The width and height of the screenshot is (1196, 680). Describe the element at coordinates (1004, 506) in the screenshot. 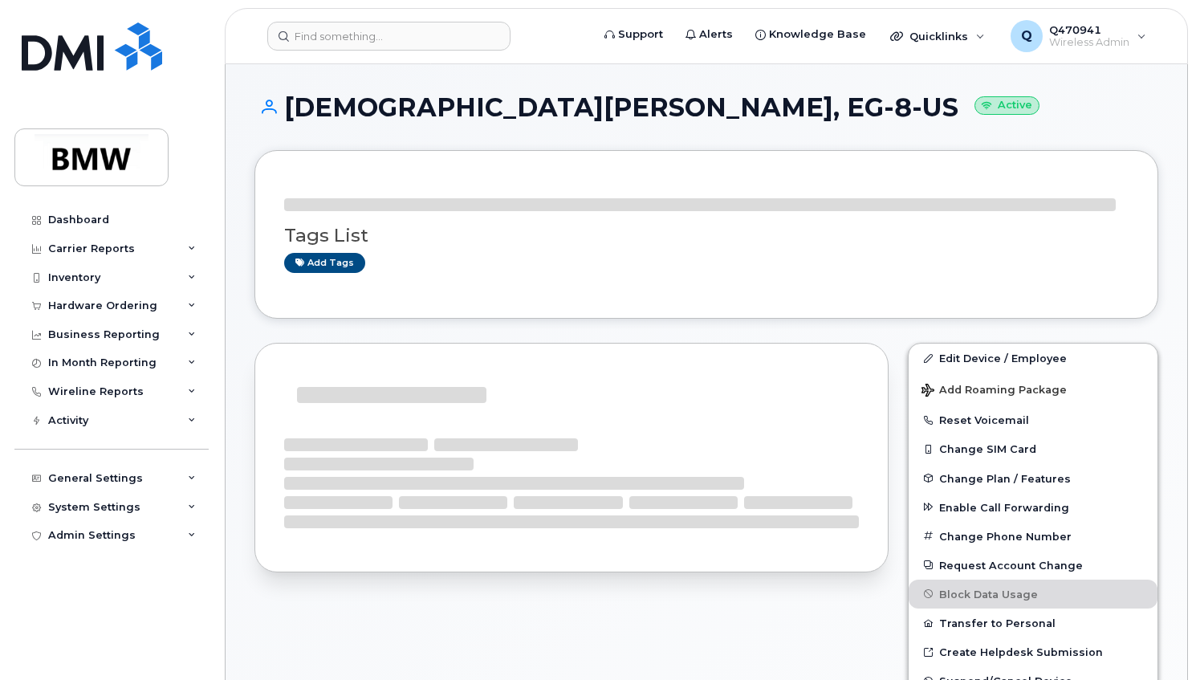

I see `span: Enable Call Forwarding` at that location.